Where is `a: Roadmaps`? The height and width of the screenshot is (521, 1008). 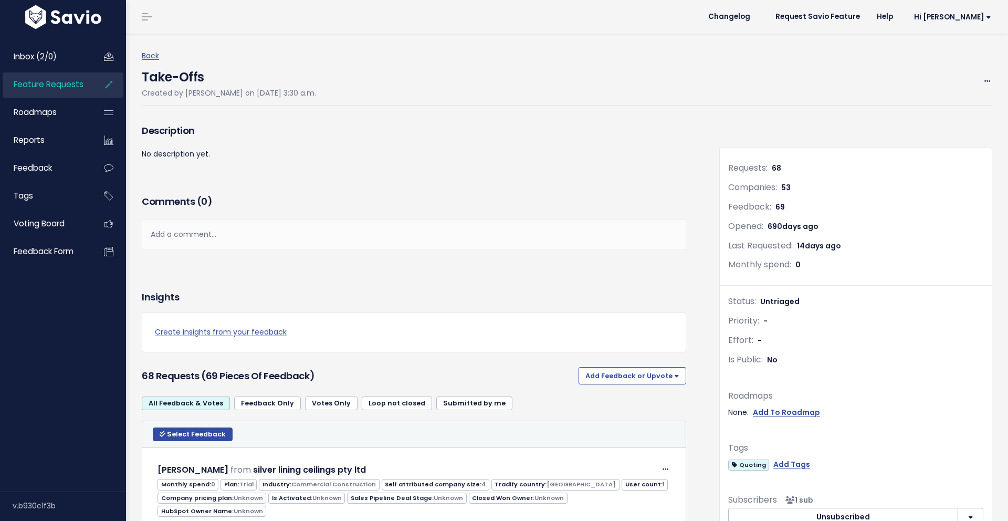 a: Roadmaps is located at coordinates (45, 112).